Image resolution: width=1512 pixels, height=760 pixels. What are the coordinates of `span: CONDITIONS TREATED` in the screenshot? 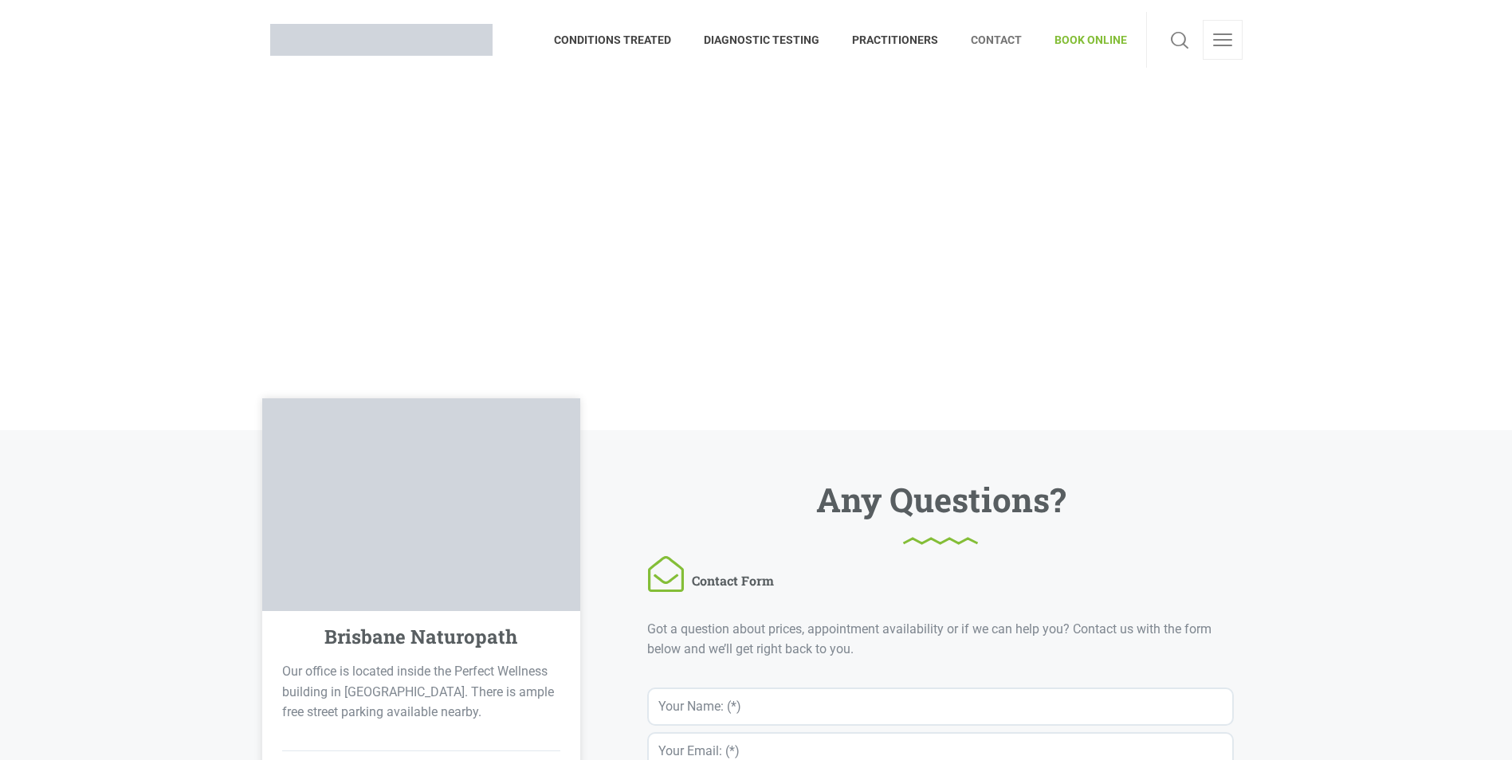 It's located at (621, 40).